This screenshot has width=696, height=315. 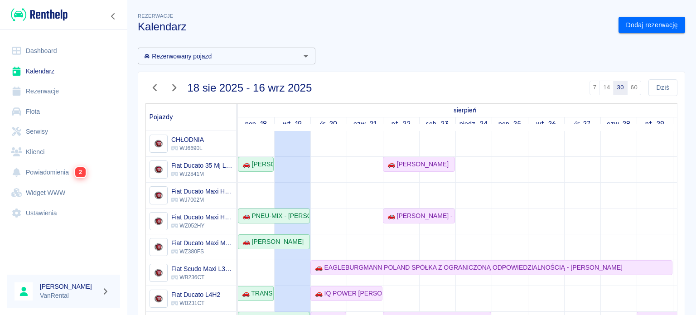 I want to click on a: 26 sierpnia 2025, so click(x=546, y=124).